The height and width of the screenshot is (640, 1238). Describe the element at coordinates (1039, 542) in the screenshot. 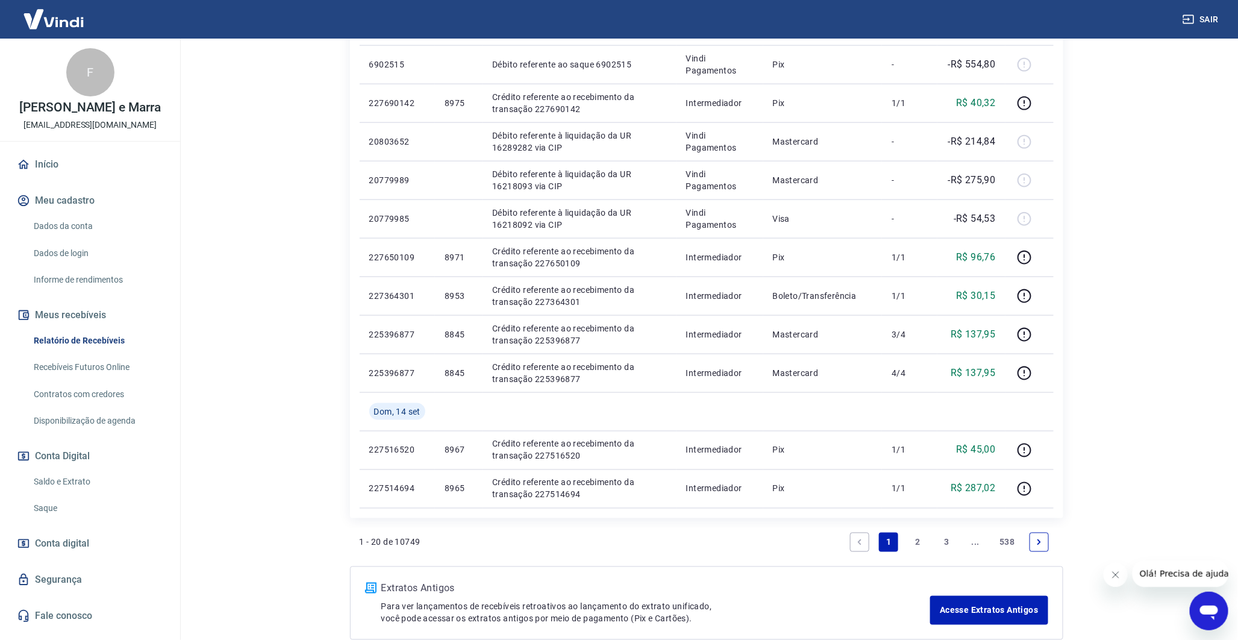

I see `a: Next page` at that location.